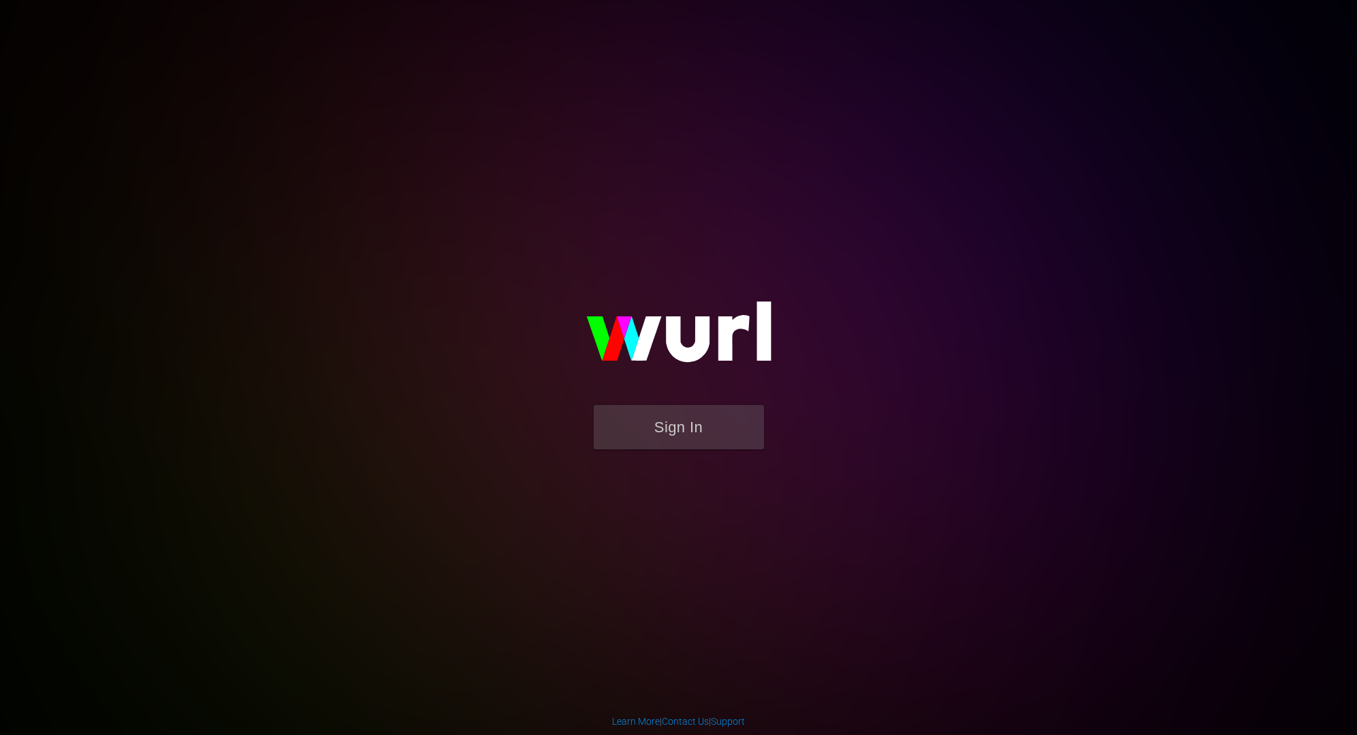  I want to click on a: Support, so click(728, 721).